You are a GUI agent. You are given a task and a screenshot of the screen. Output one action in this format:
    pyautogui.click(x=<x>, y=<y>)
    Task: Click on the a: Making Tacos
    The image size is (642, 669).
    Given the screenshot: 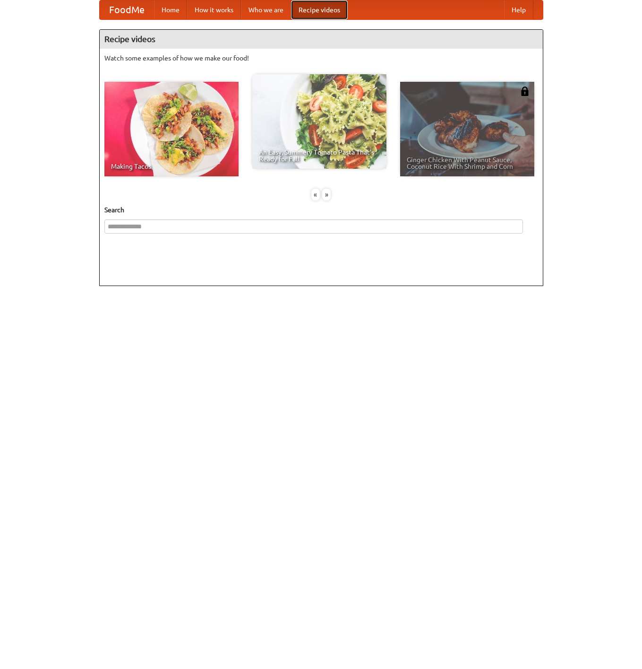 What is the action you would take?
    pyautogui.click(x=172, y=129)
    